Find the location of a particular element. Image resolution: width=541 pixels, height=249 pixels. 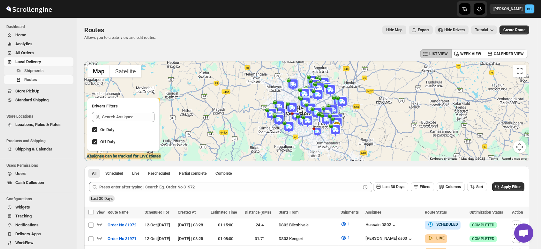

span: Map data ©2025 is located at coordinates (473, 159).